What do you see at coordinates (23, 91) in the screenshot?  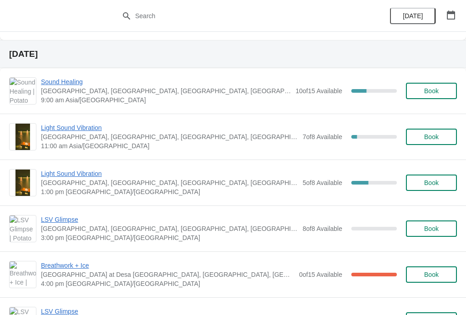 I see `img: Sound Healing | Potato Head Suites & Studios, Jalan Petitenget, Seminyak, Badung Regency, Bali, I...` at bounding box center [23, 91].